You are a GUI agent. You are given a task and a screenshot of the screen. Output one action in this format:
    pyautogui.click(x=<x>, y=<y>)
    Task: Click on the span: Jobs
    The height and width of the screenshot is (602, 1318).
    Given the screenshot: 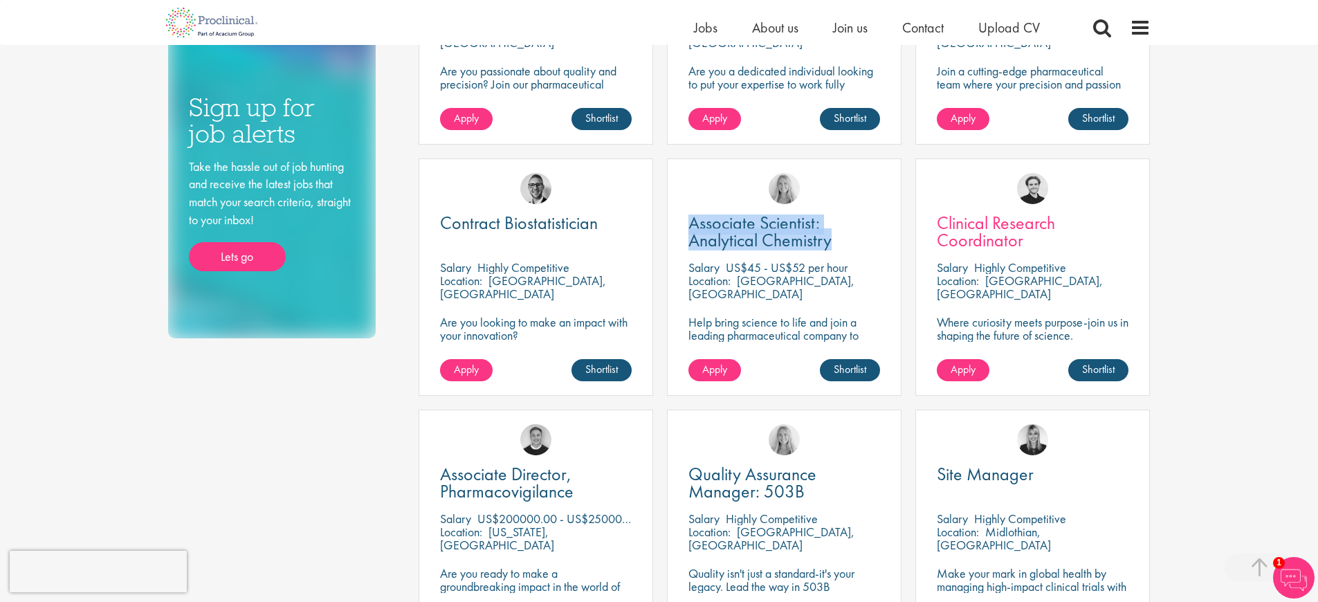 What is the action you would take?
    pyautogui.click(x=706, y=28)
    